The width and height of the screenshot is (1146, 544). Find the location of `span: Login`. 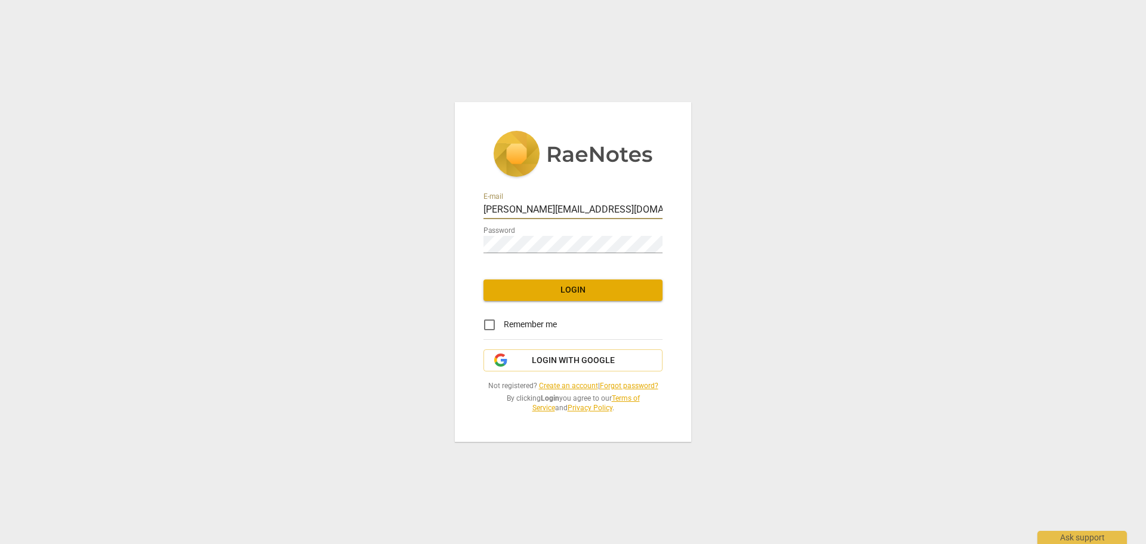

span: Login is located at coordinates (573, 290).